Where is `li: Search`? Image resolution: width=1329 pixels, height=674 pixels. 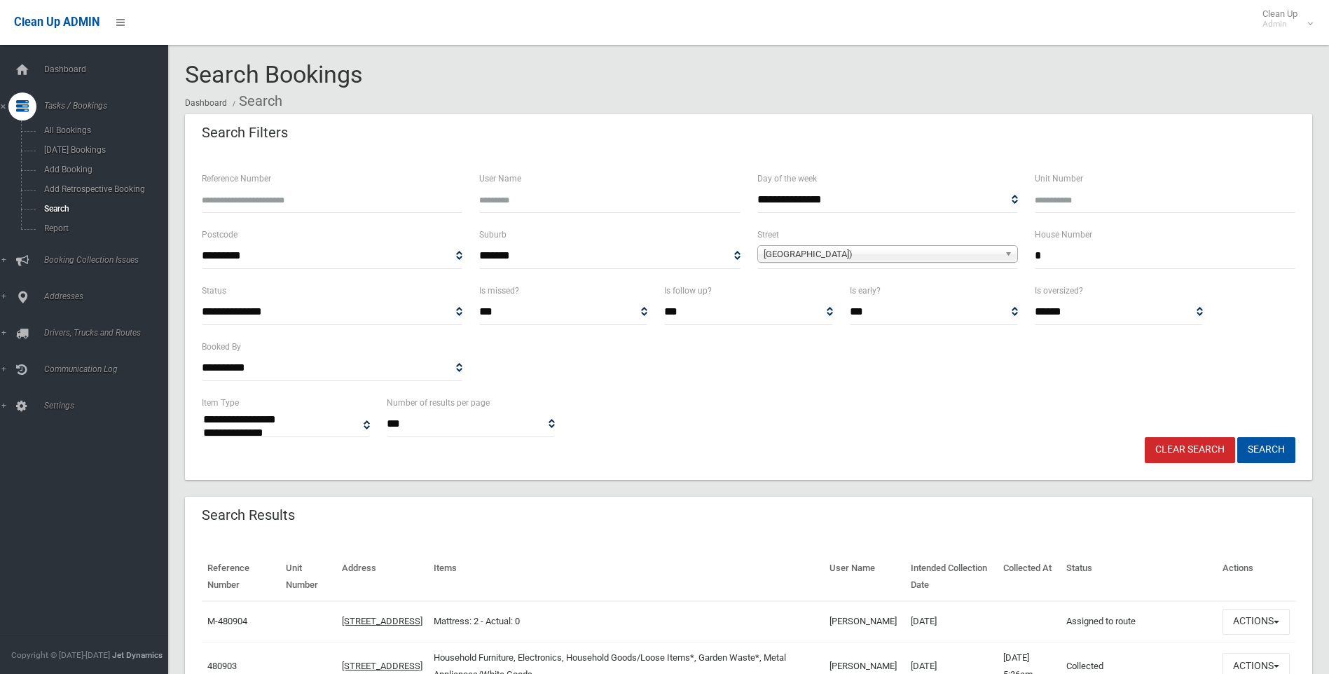
li: Search is located at coordinates (256, 101).